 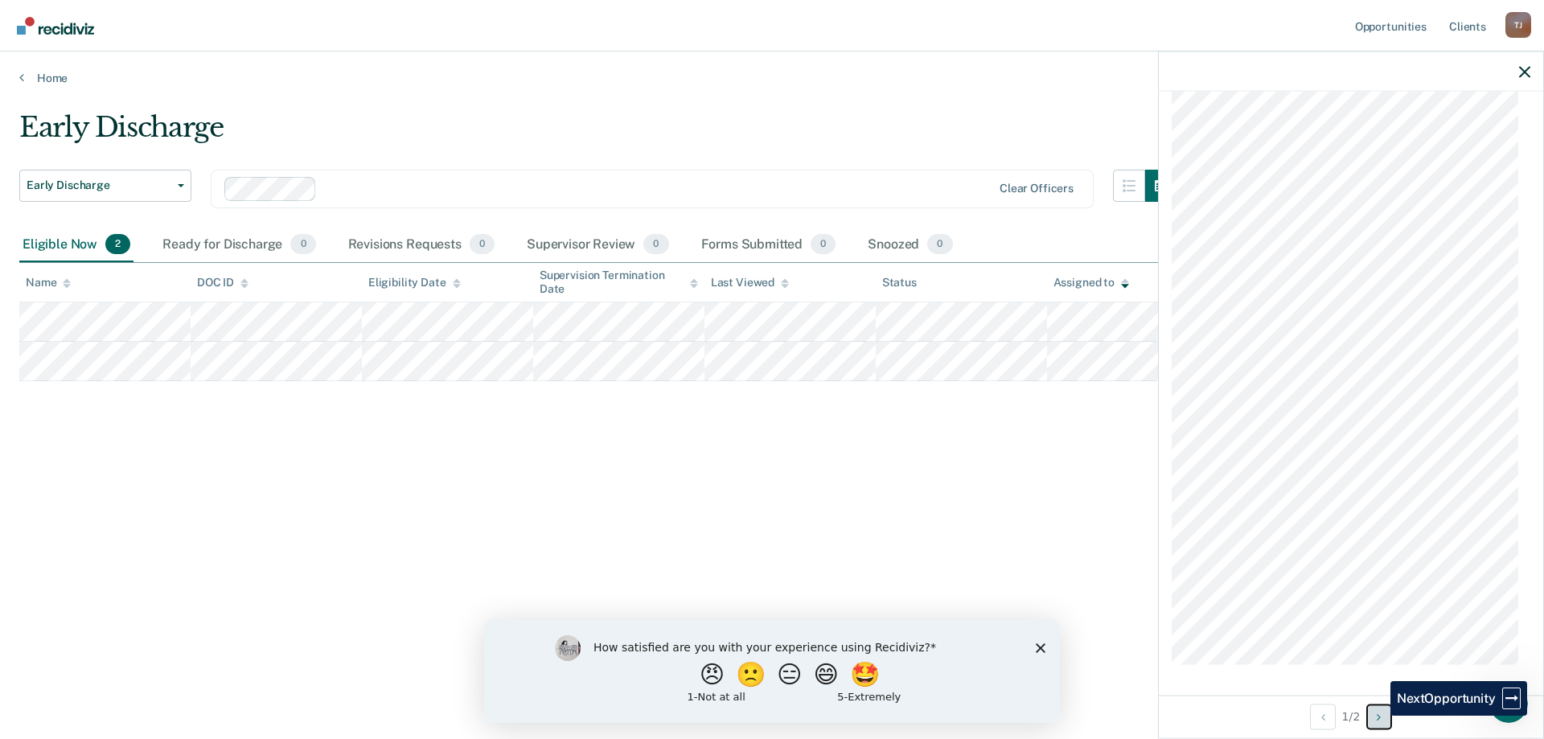 I want to click on button: 5, so click(x=382, y=55).